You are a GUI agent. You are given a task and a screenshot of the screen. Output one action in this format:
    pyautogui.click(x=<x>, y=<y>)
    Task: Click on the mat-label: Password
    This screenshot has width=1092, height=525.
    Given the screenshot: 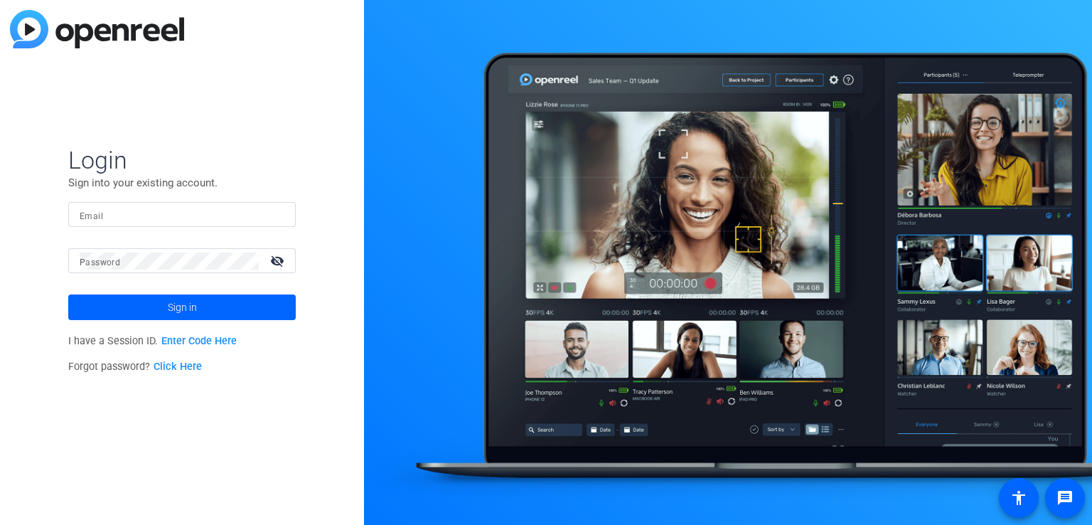 What is the action you would take?
    pyautogui.click(x=100, y=262)
    